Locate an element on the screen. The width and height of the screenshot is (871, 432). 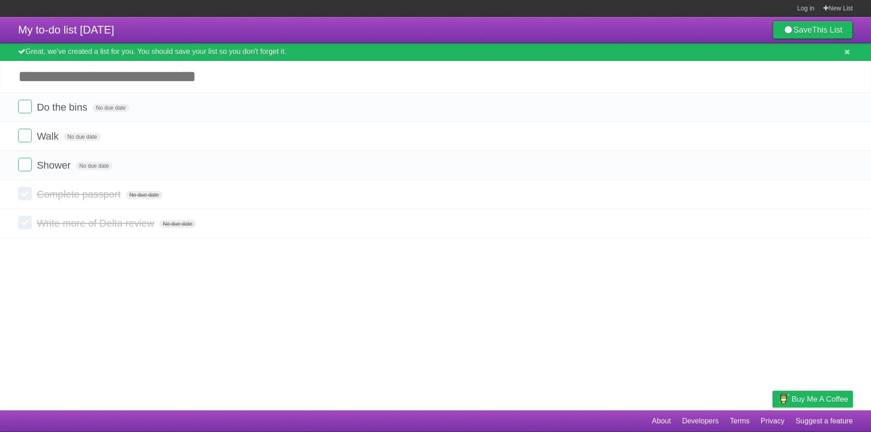
a: Terms is located at coordinates (740, 421).